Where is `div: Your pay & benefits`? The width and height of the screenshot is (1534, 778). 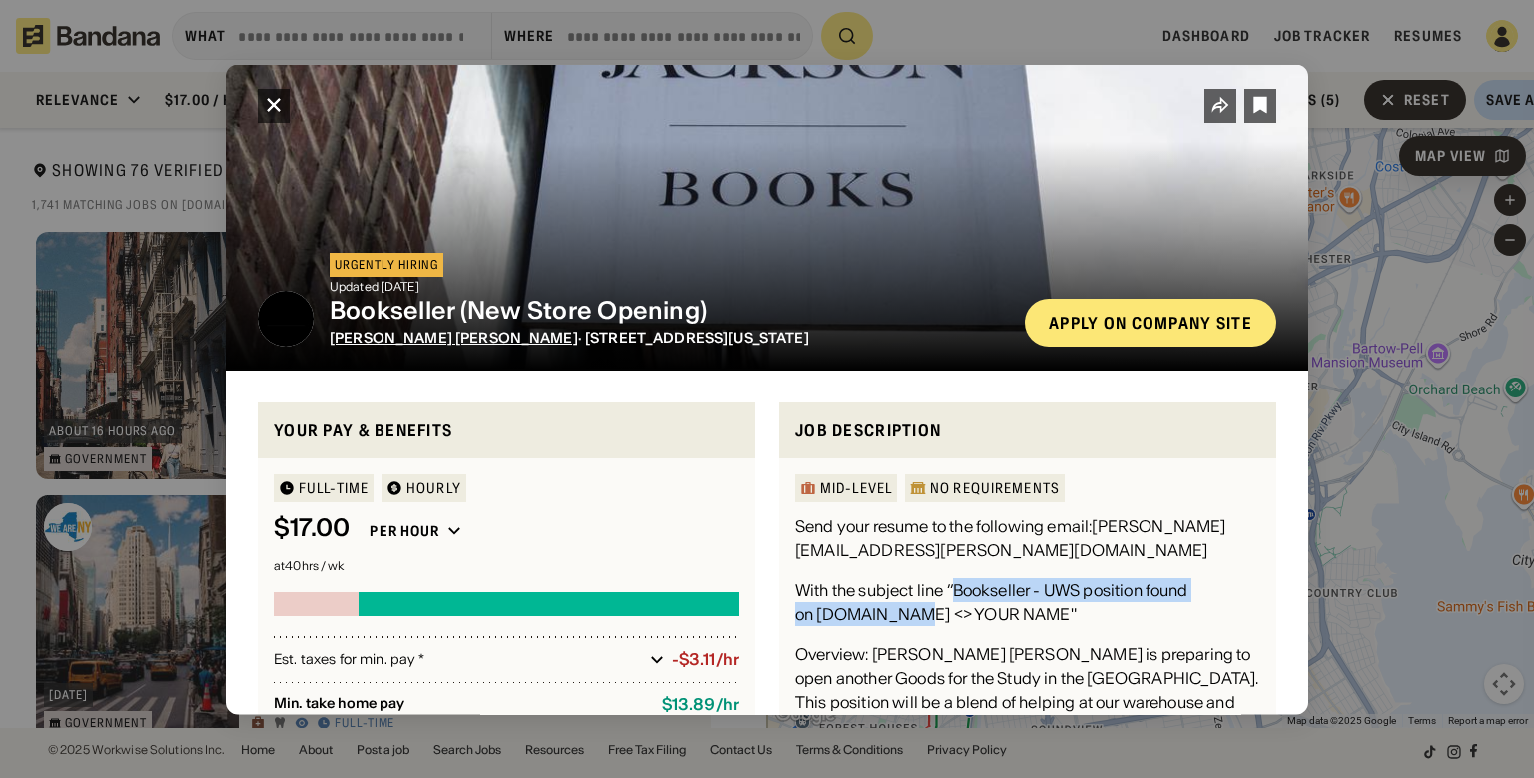 div: Your pay & benefits is located at coordinates (506, 429).